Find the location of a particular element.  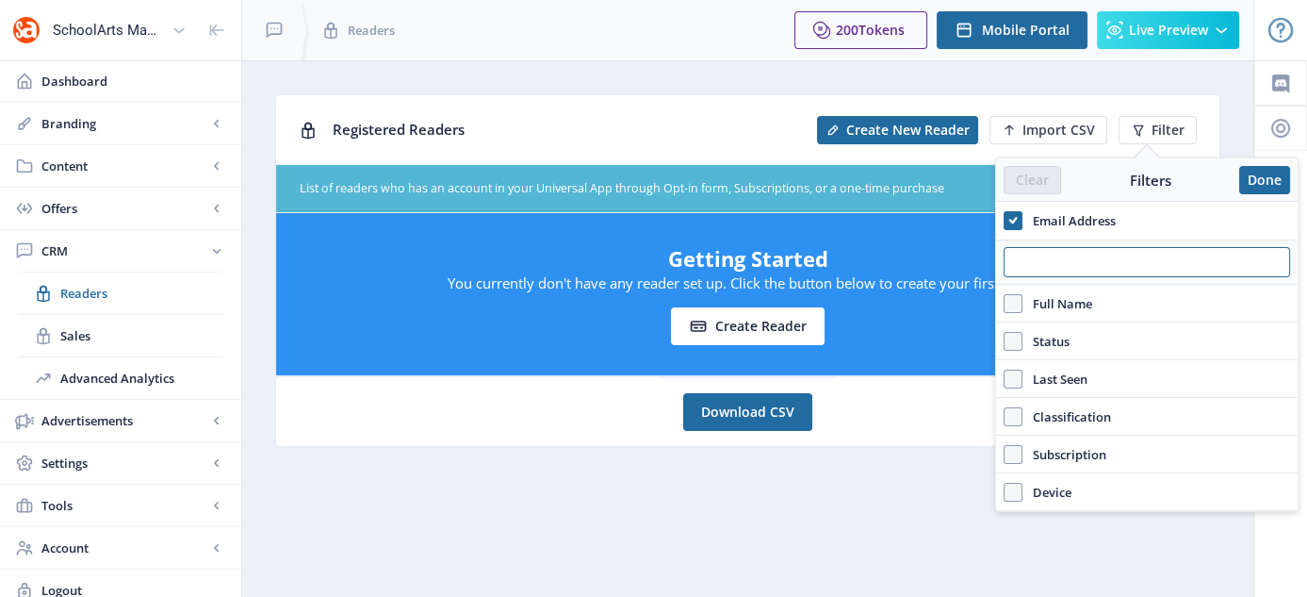

span: Offers is located at coordinates (124, 208).